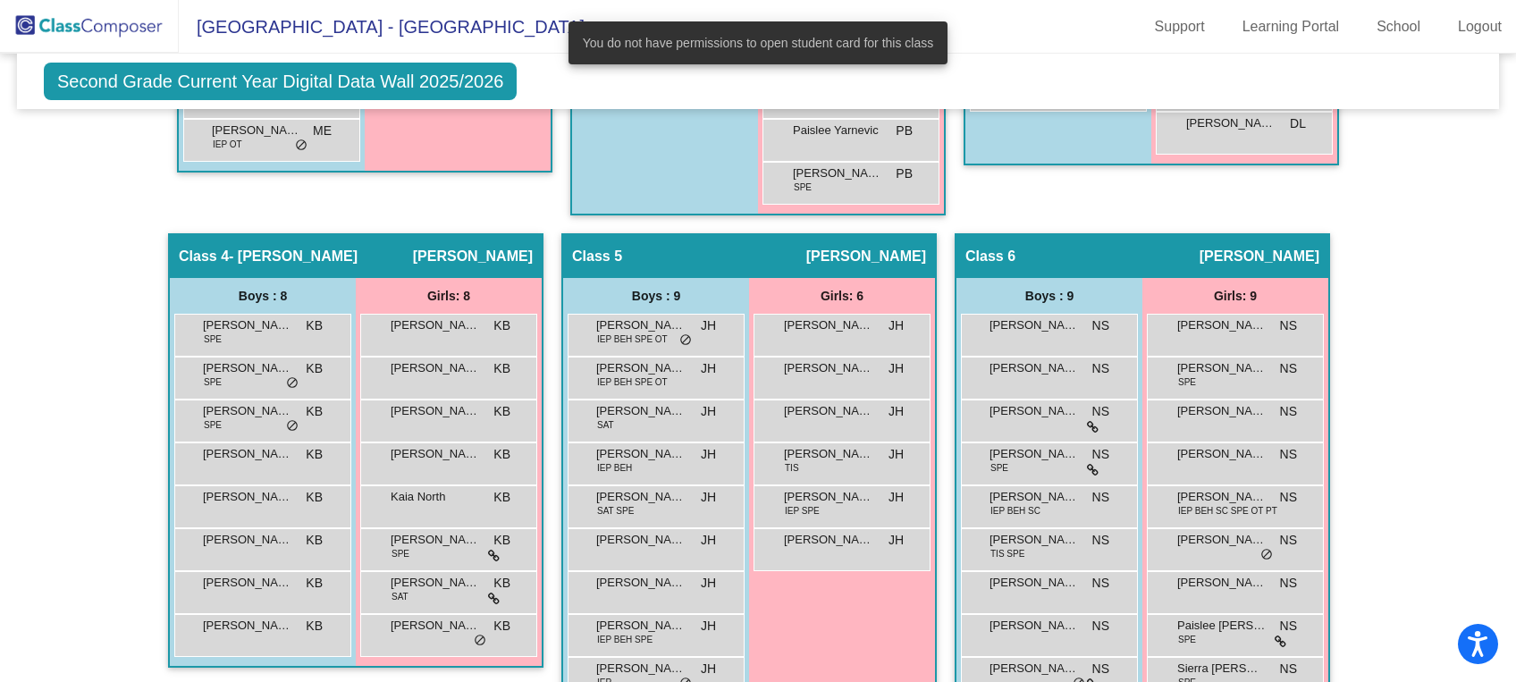 This screenshot has height=682, width=1516. What do you see at coordinates (281, 81) in the screenshot?
I see `span: Second Grade Current Year Digital Data Wall 2025/2026` at bounding box center [281, 81].